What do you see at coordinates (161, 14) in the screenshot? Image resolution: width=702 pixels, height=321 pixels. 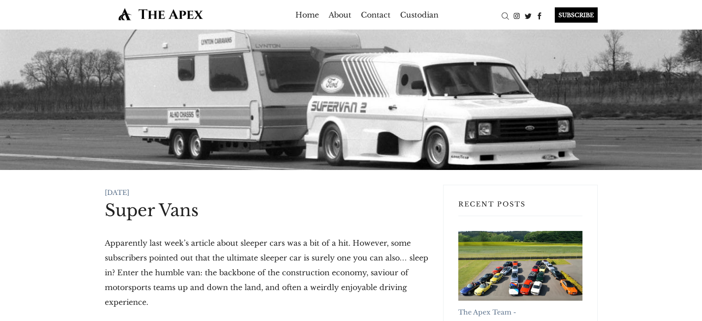 I see `img: The Apex by Custodian` at bounding box center [161, 14].